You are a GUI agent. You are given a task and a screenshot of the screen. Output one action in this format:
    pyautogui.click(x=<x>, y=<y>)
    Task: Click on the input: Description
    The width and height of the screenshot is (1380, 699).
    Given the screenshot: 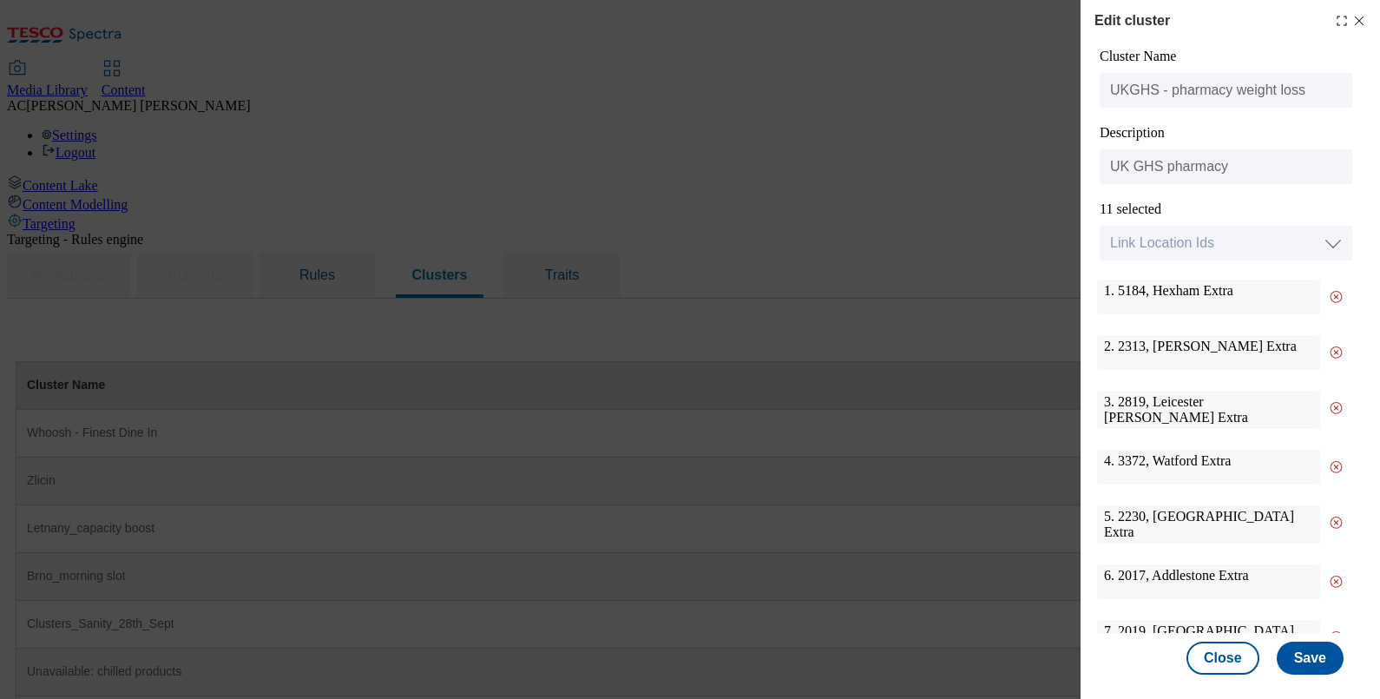 What is the action you would take?
    pyautogui.click(x=1226, y=167)
    